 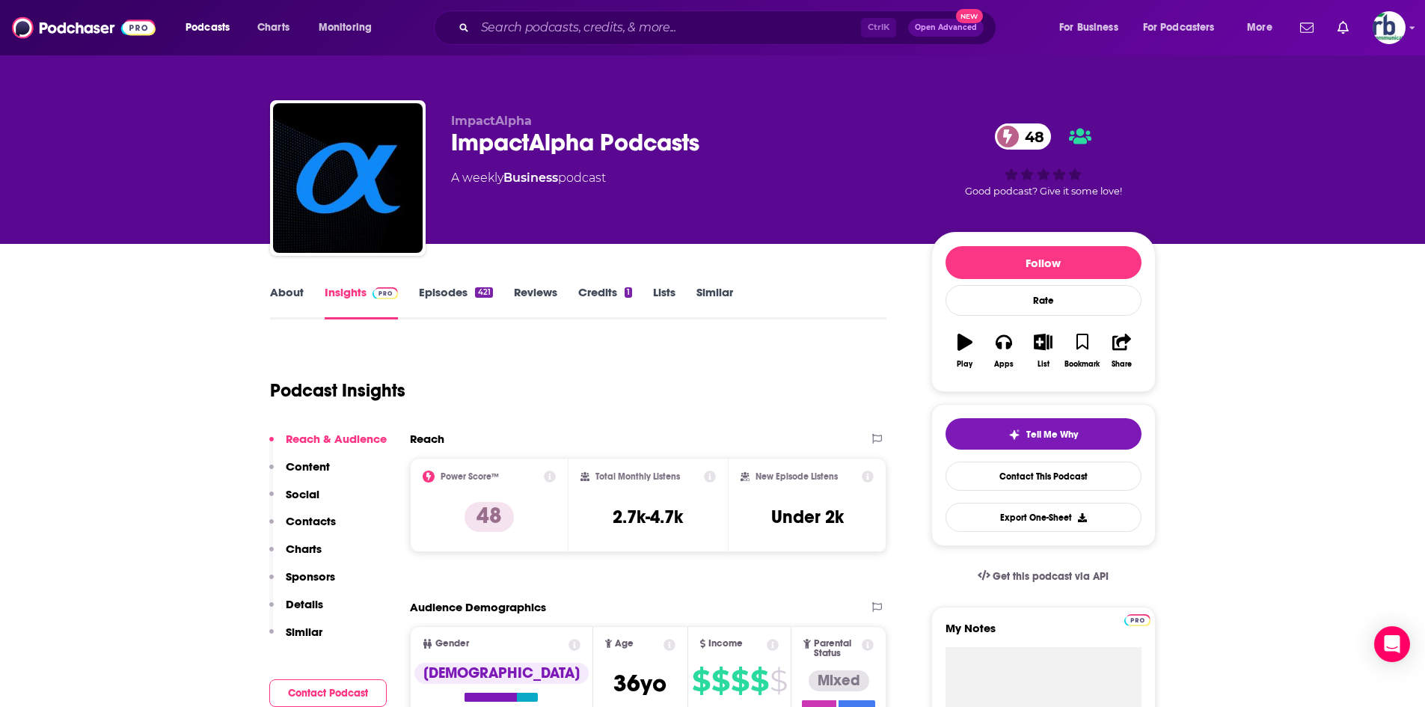 I want to click on button: tell me why sparkleTell Me Why, so click(x=1044, y=434).